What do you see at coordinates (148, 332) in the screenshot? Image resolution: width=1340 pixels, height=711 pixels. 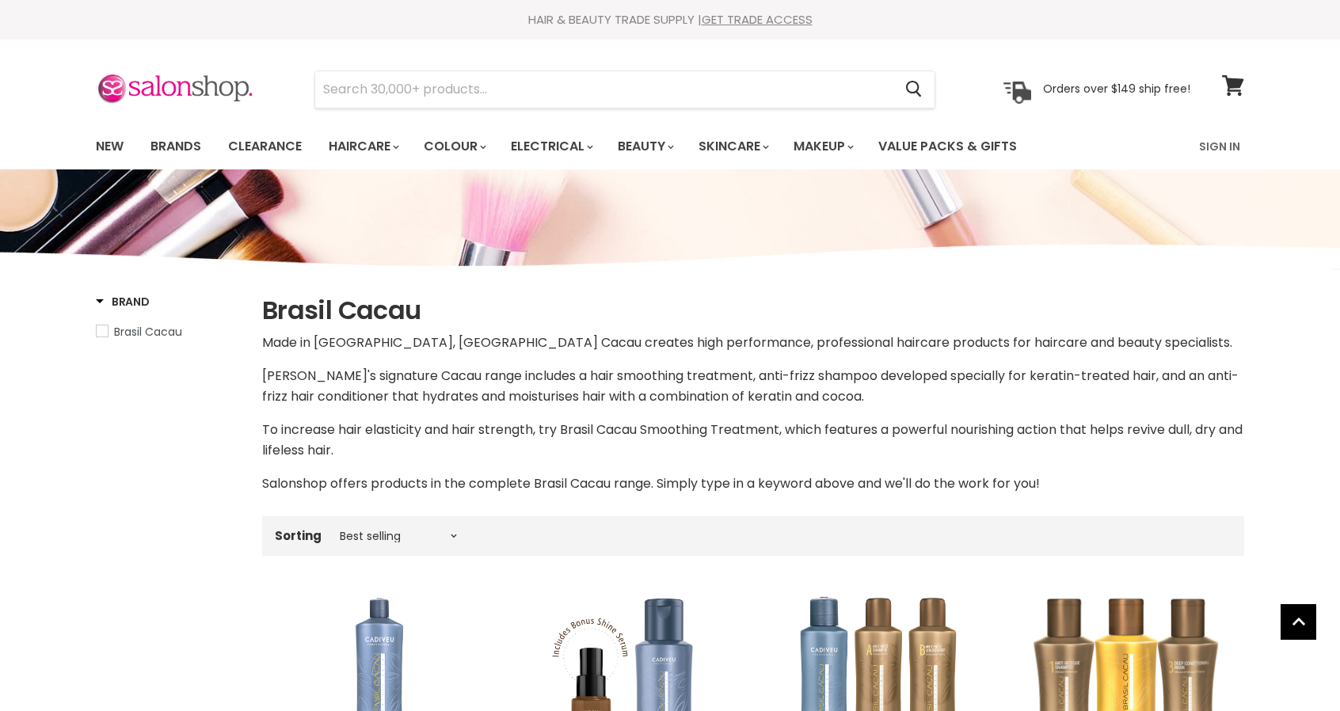 I see `span: Brasil Cacau` at bounding box center [148, 332].